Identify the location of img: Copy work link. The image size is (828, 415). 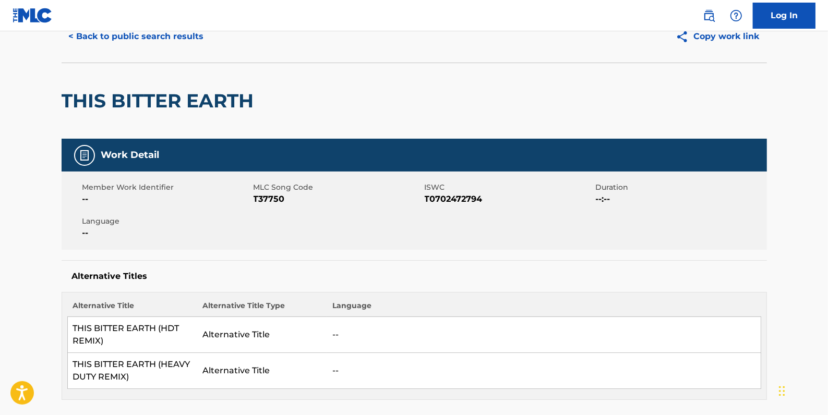
(685, 37).